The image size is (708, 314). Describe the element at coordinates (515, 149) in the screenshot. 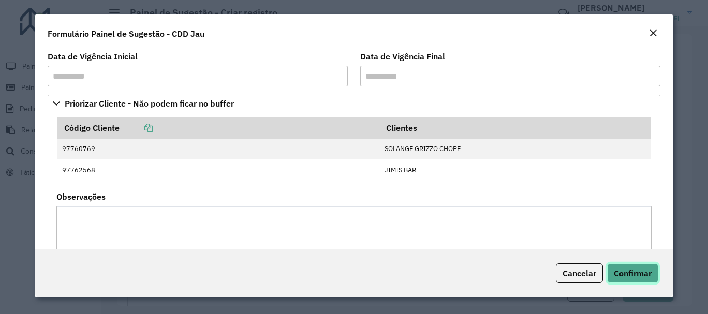

I see `td: SOLANGE GRIZZO CHOPE` at that location.